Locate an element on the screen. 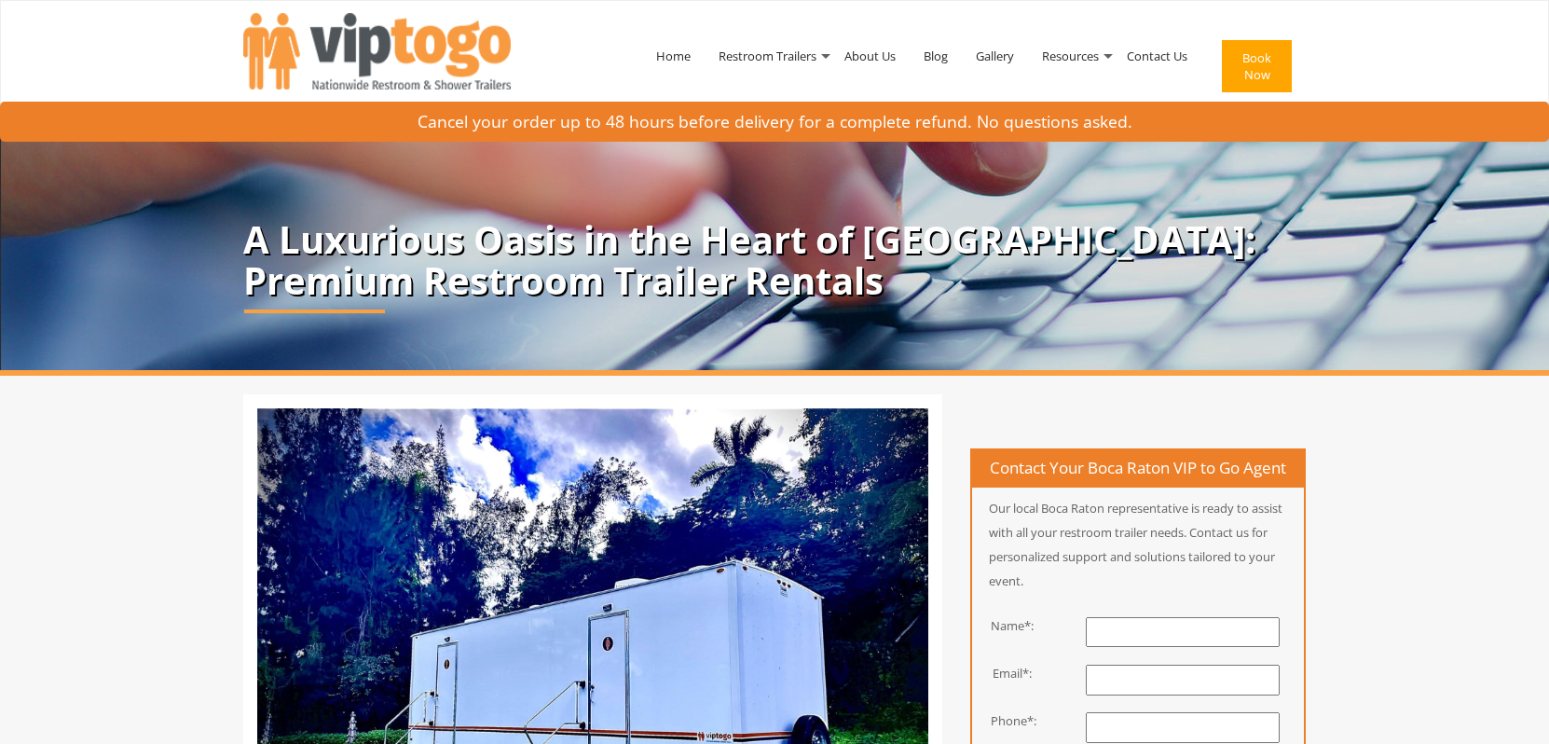 This screenshot has width=1549, height=744. a: Blog is located at coordinates (936, 56).